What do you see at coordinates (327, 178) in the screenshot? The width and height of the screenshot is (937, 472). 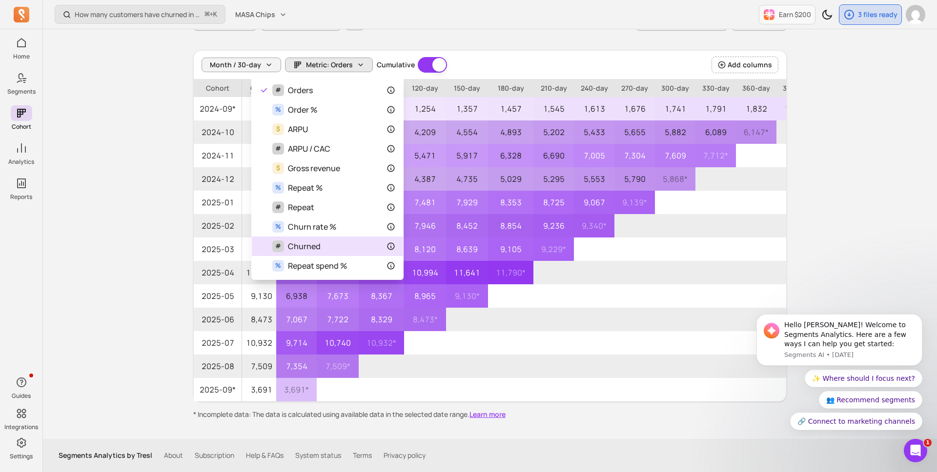 I see `div: Metric: Orders` at bounding box center [327, 178].